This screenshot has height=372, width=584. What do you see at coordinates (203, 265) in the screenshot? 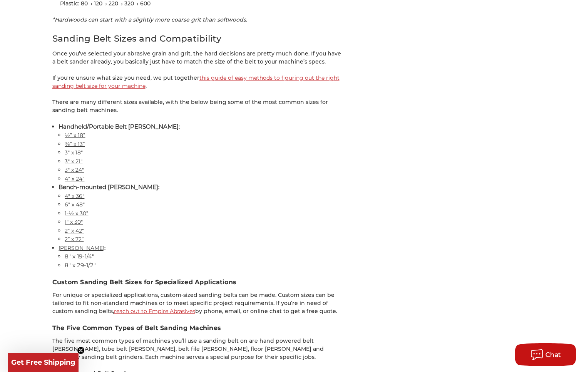
I see `li: 8" x 29-1/2"` at bounding box center [203, 265].